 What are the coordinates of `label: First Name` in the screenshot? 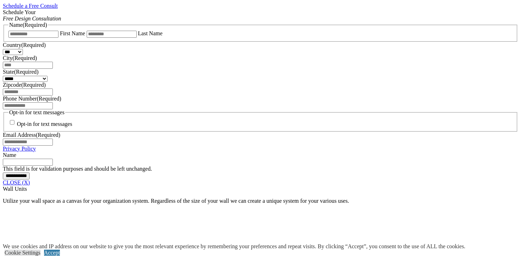 It's located at (73, 33).